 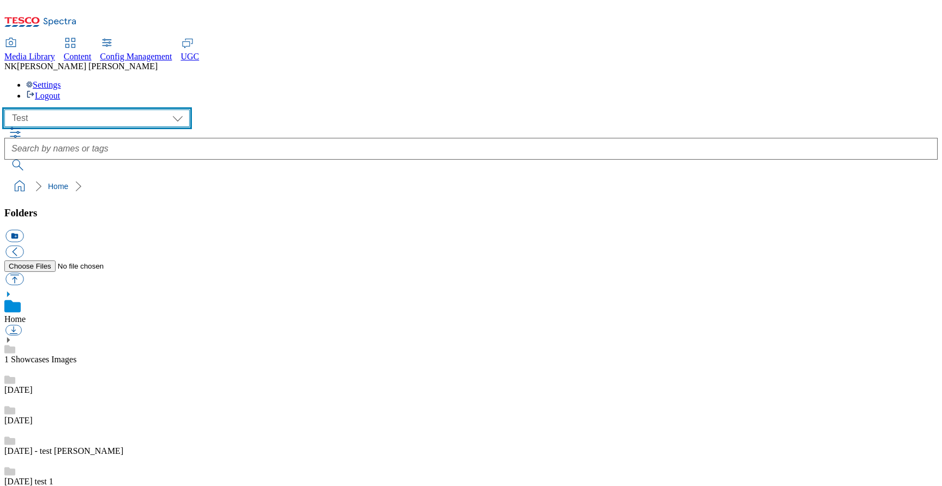 I want to click on span: Content, so click(x=77, y=56).